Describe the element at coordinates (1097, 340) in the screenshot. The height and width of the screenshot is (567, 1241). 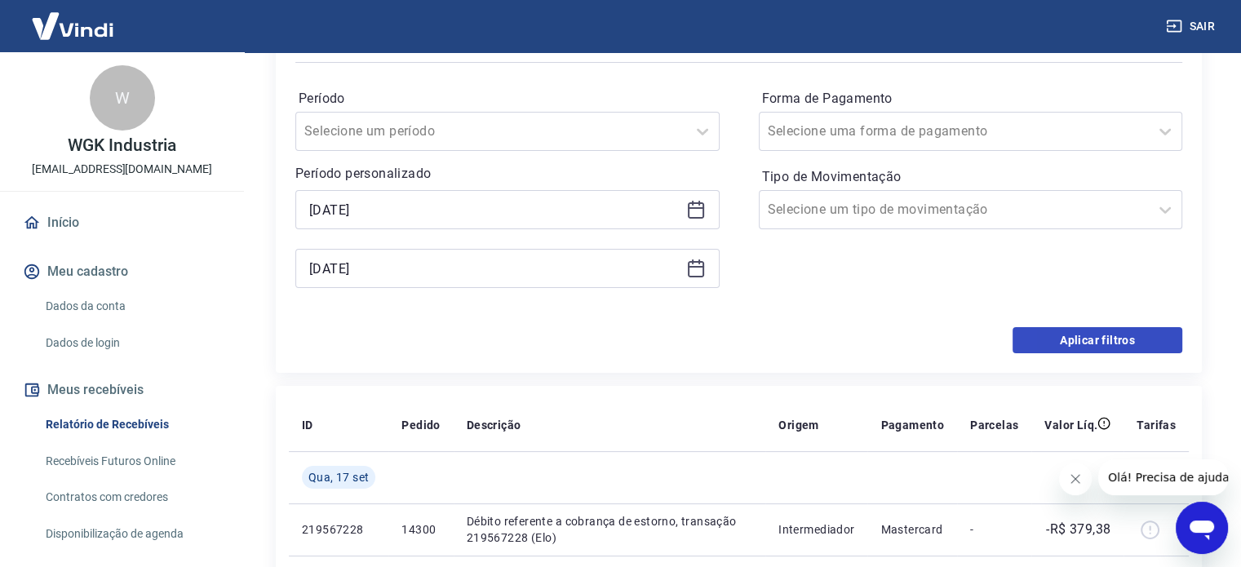
I see `button: Aplicar filtros` at that location.